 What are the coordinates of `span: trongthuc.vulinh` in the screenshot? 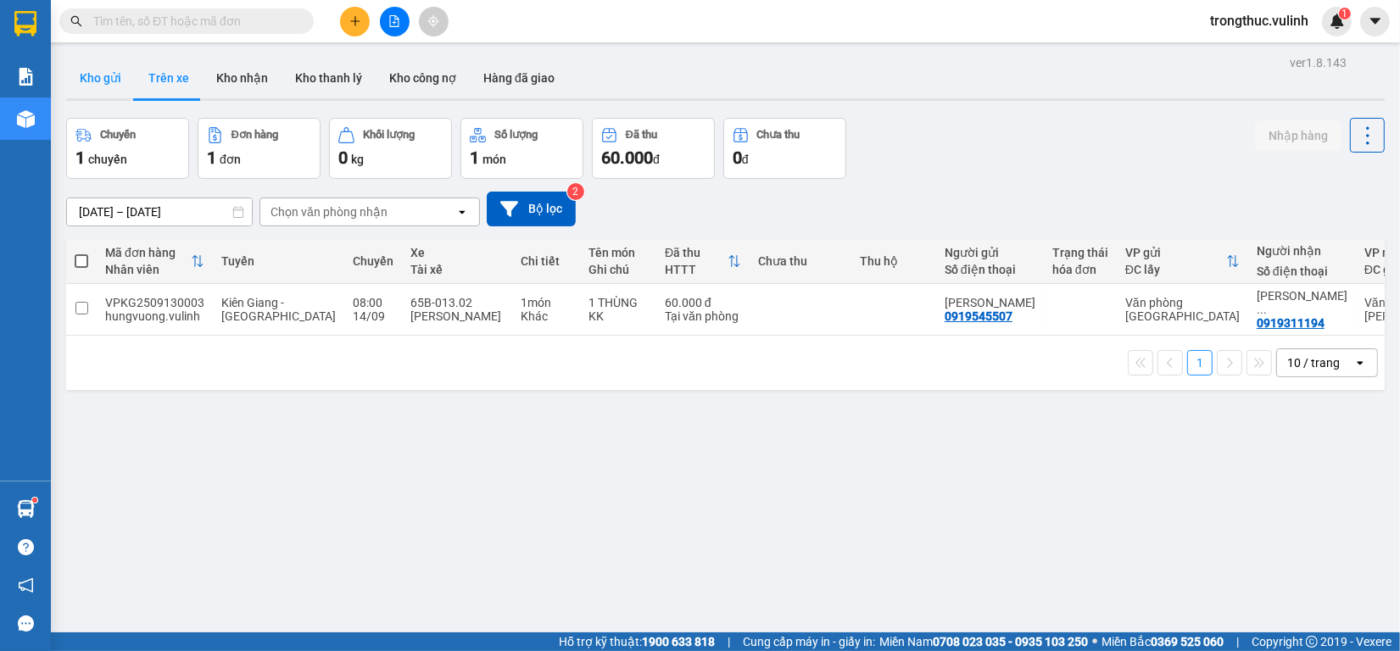 It's located at (1259, 20).